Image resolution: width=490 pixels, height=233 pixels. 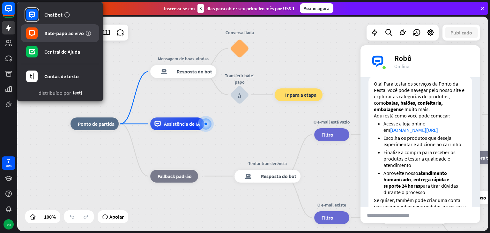 What do you see at coordinates (183, 59) in the screenshot?
I see `font: Mensagem de boas-vindas` at bounding box center [183, 59].